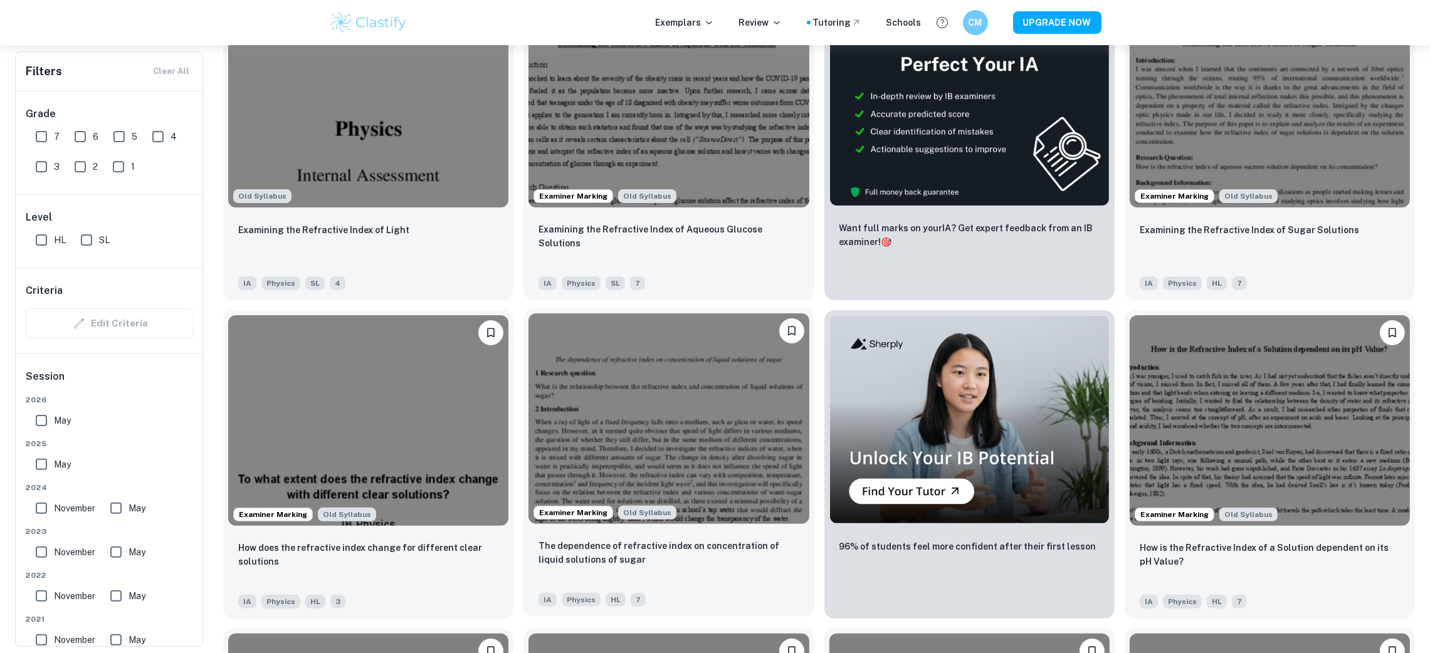 The height and width of the screenshot is (653, 1430). What do you see at coordinates (110, 323) in the screenshot?
I see `div: Criteria filters are unavailable when searching by topic` at bounding box center [110, 323].